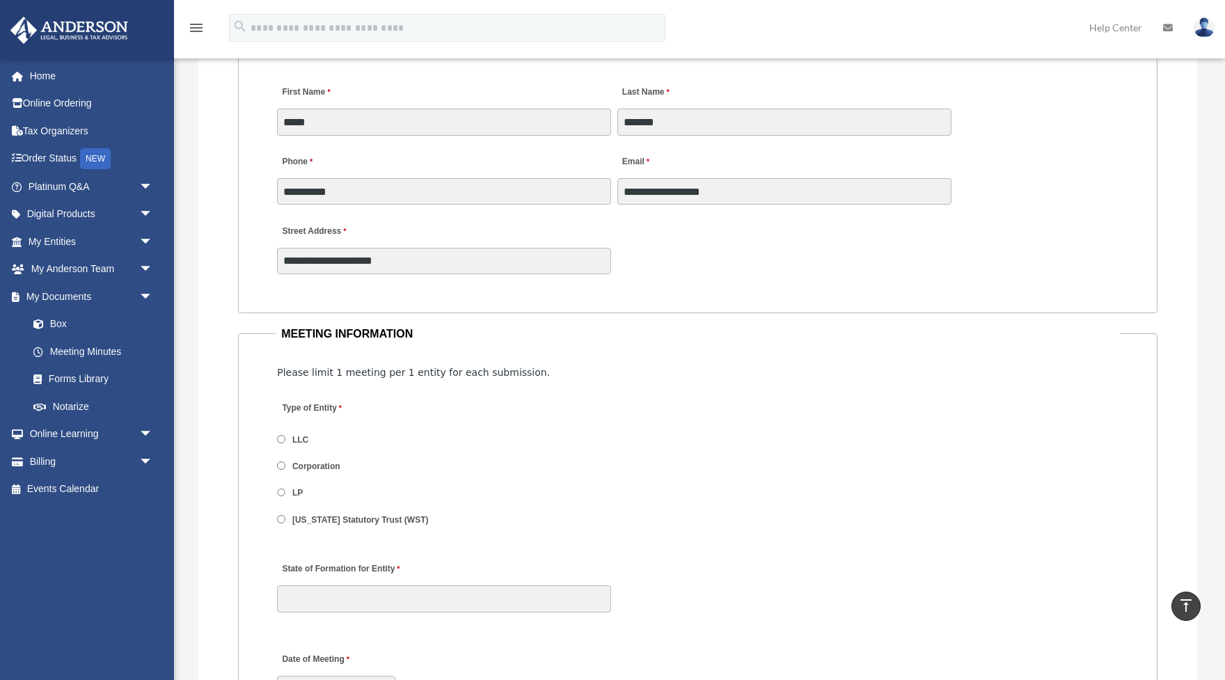  What do you see at coordinates (414, 372) in the screenshot?
I see `span: Please limit 1 meeting per 1 entity for each submission.` at bounding box center [414, 372].